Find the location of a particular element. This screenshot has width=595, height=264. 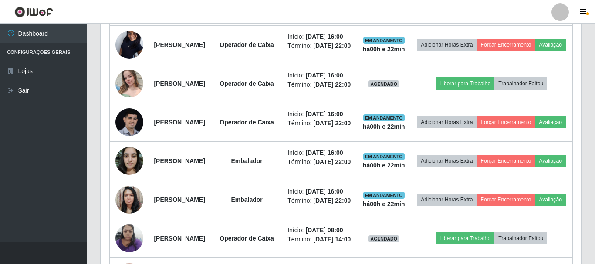

img: 1754654959854.jpeg is located at coordinates (129, 122).